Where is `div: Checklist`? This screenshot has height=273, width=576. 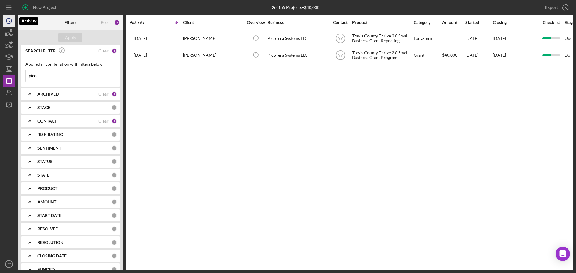 div: Checklist is located at coordinates (551, 23).